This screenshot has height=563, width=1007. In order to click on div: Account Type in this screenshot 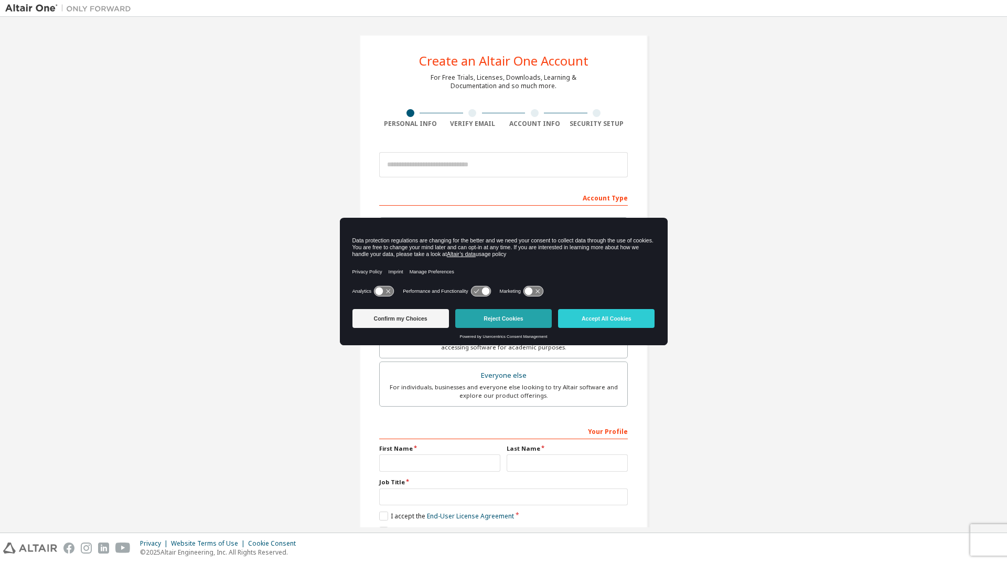, I will do `click(504, 197)`.